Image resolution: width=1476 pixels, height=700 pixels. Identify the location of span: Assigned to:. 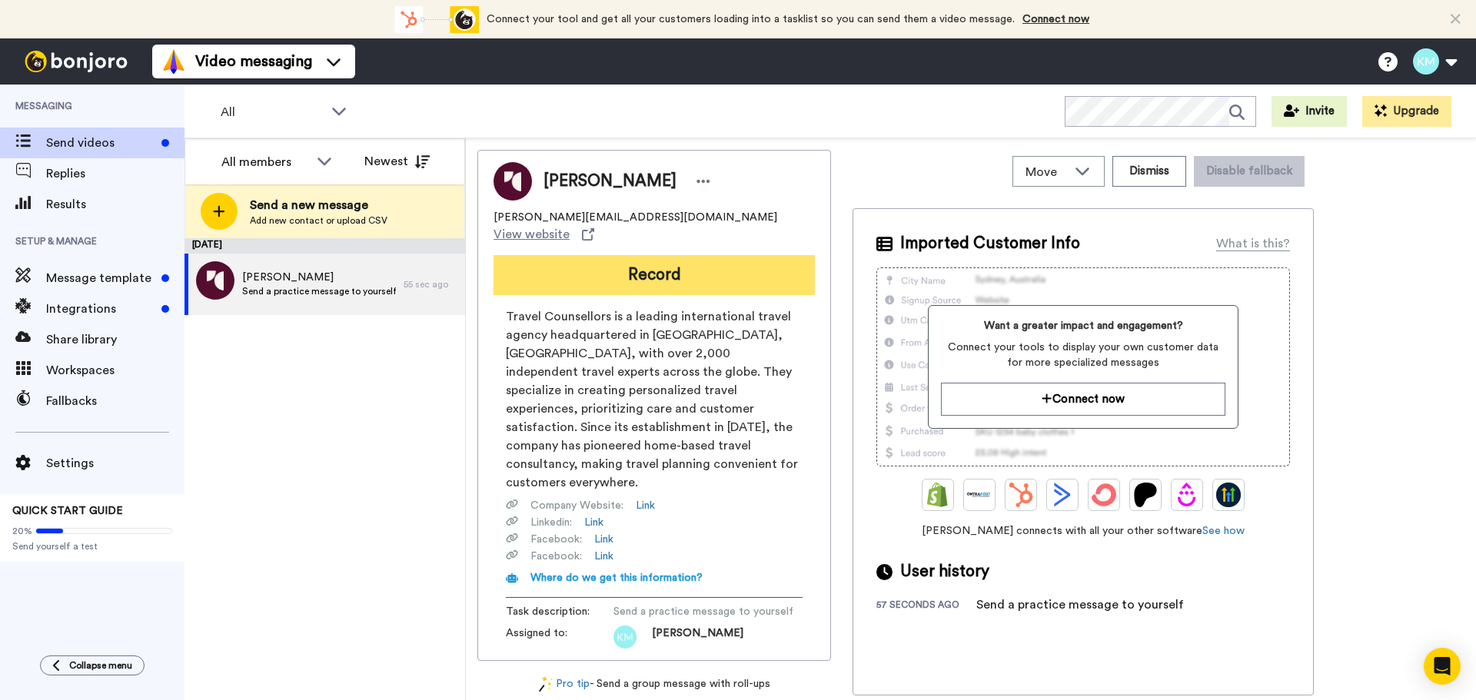
(560, 637).